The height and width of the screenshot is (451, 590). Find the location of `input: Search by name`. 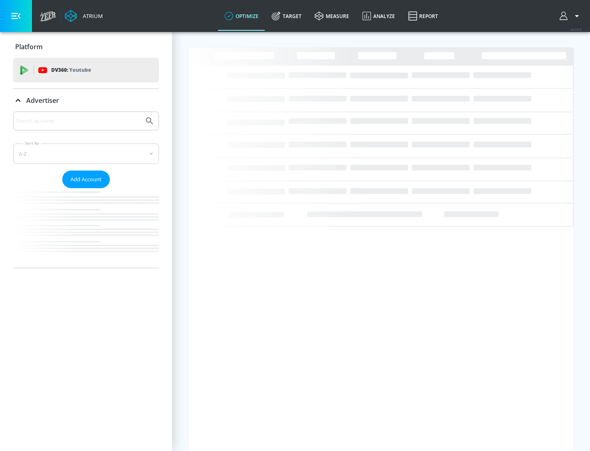

input: Search by name is located at coordinates (78, 121).